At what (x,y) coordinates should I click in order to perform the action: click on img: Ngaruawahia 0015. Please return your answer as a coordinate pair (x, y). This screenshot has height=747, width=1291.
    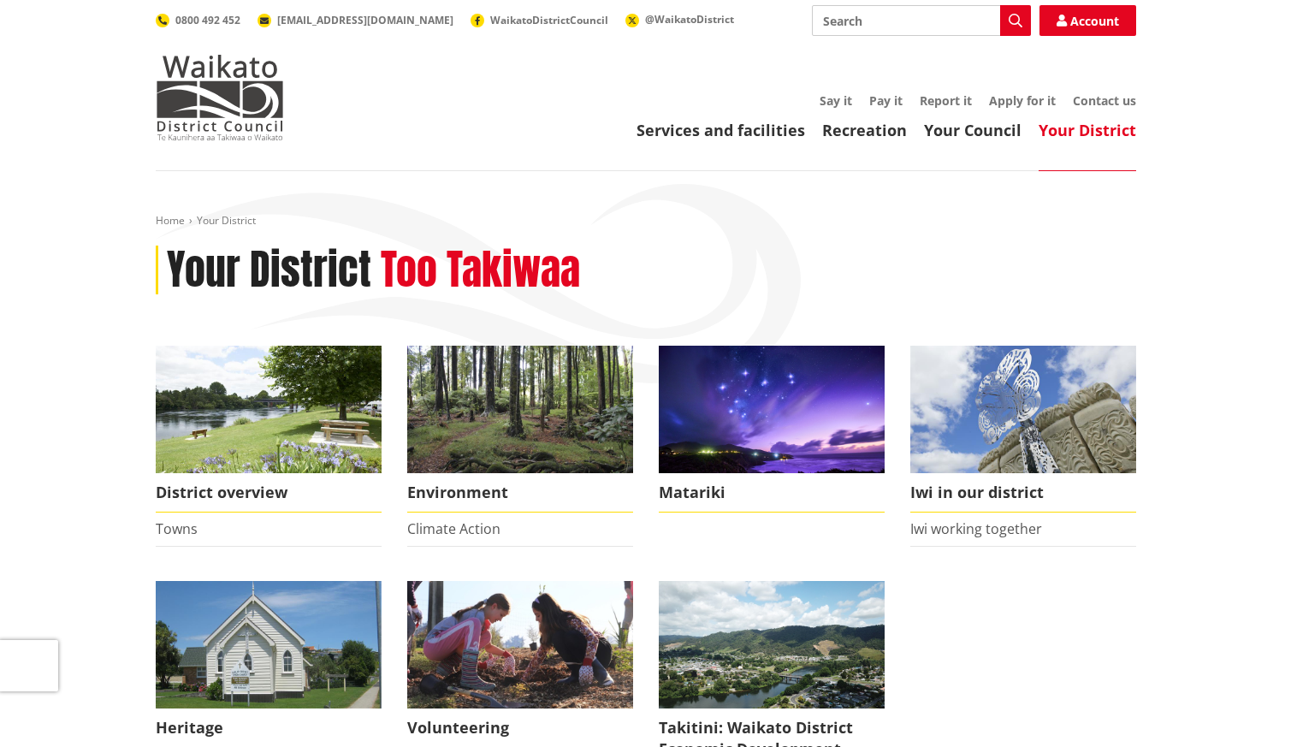
    Looking at the image, I should click on (269, 409).